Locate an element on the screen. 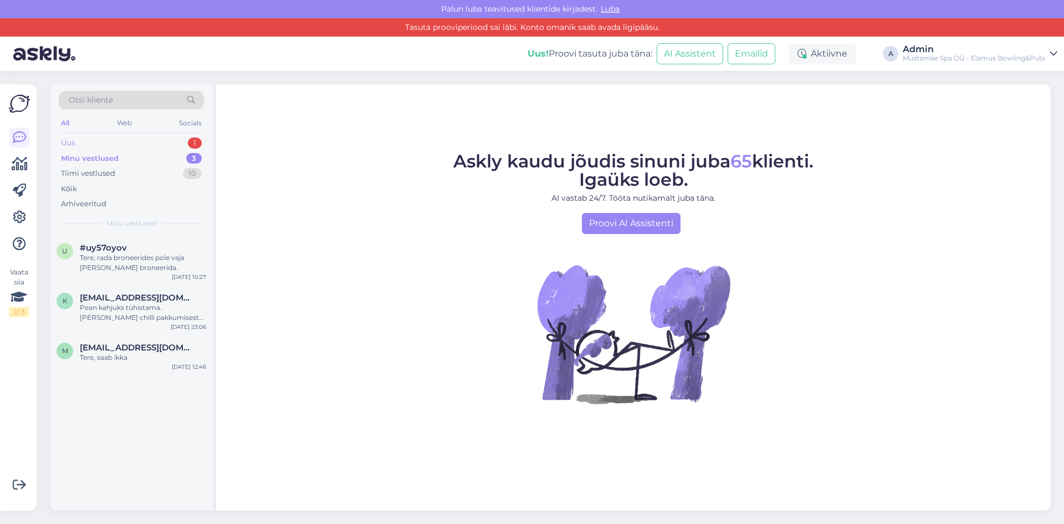 The image size is (1064, 524). div: Vaata siia is located at coordinates (19, 292).